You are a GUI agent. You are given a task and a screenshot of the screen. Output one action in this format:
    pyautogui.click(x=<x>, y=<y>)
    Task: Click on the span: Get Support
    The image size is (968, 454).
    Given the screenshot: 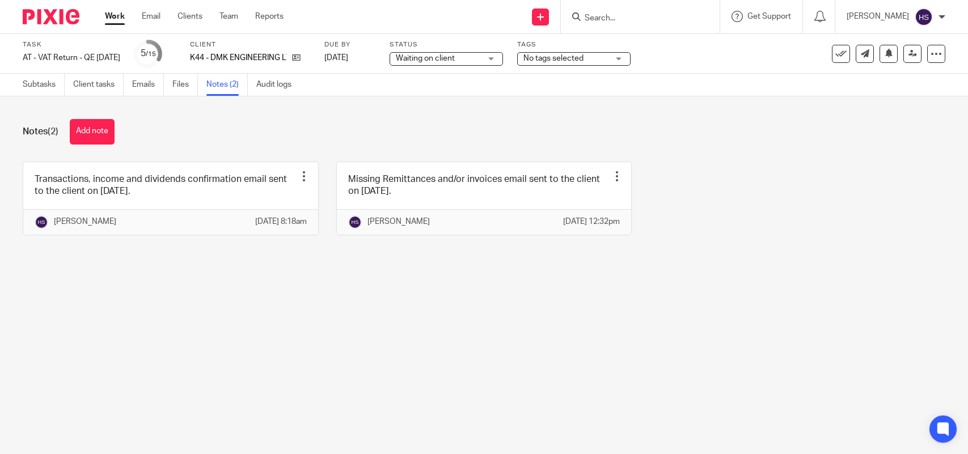 What is the action you would take?
    pyautogui.click(x=769, y=16)
    